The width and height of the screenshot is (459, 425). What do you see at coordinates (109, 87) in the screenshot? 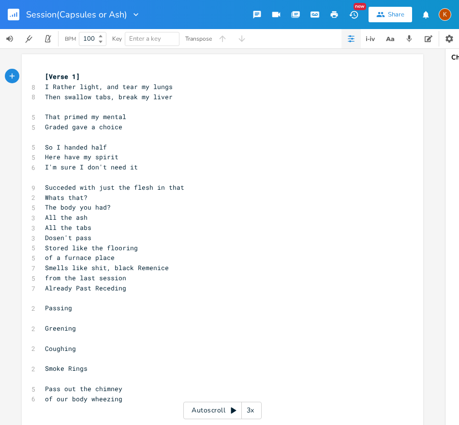
I see `span: I Rather light, and tear my lungs` at bounding box center [109, 87].